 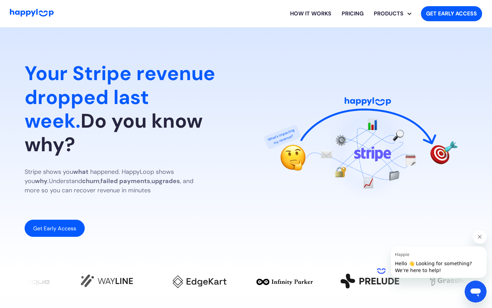 What do you see at coordinates (166, 181) in the screenshot?
I see `strong: upgrades` at bounding box center [166, 181].